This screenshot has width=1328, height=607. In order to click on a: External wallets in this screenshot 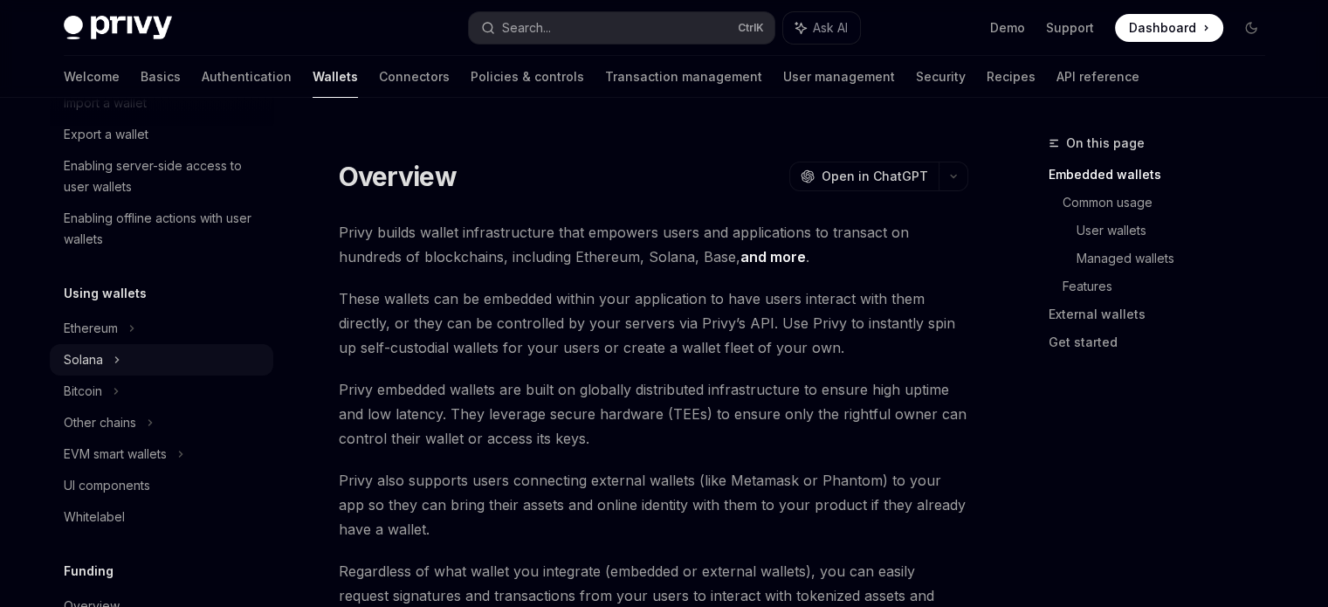, I will do `click(1164, 314)`.